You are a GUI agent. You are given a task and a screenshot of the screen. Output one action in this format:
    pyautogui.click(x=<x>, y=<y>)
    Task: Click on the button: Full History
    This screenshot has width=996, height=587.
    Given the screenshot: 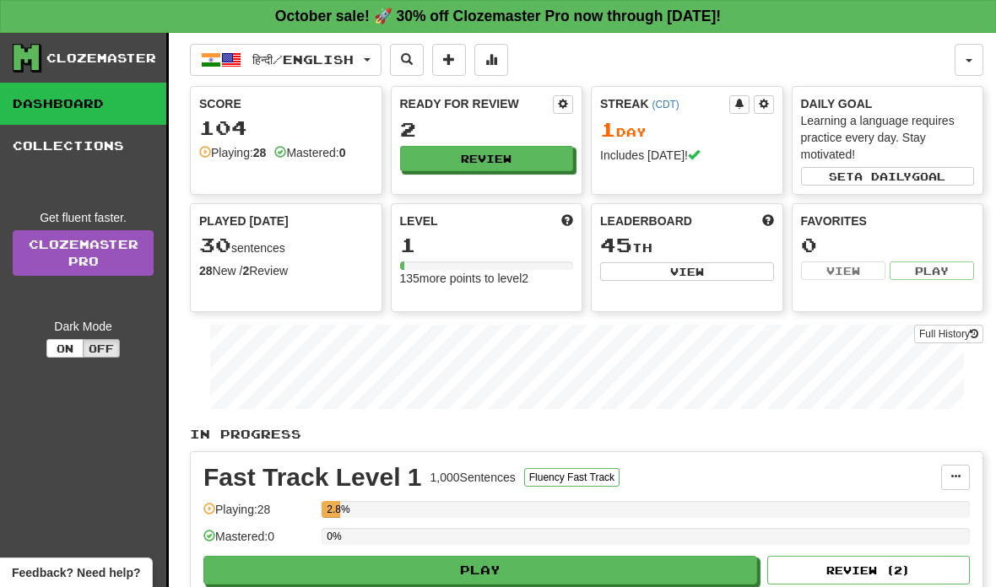 What is the action you would take?
    pyautogui.click(x=948, y=334)
    